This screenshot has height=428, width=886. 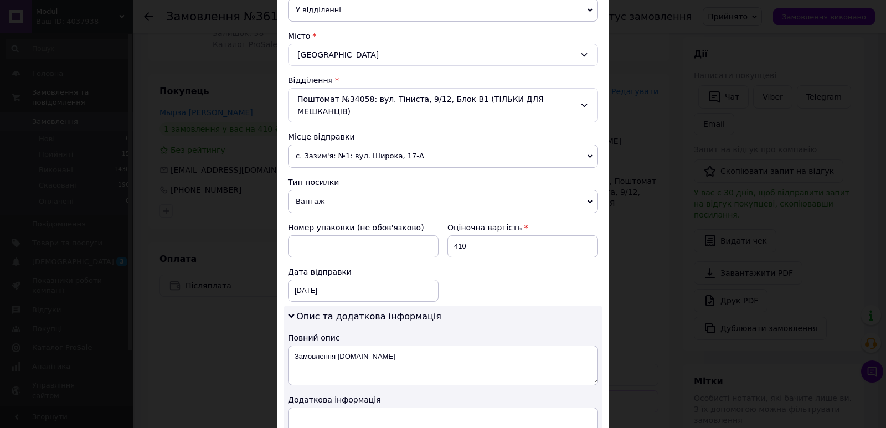 What do you see at coordinates (523, 228) in the screenshot?
I see `div: Оціночна вартість` at bounding box center [523, 228].